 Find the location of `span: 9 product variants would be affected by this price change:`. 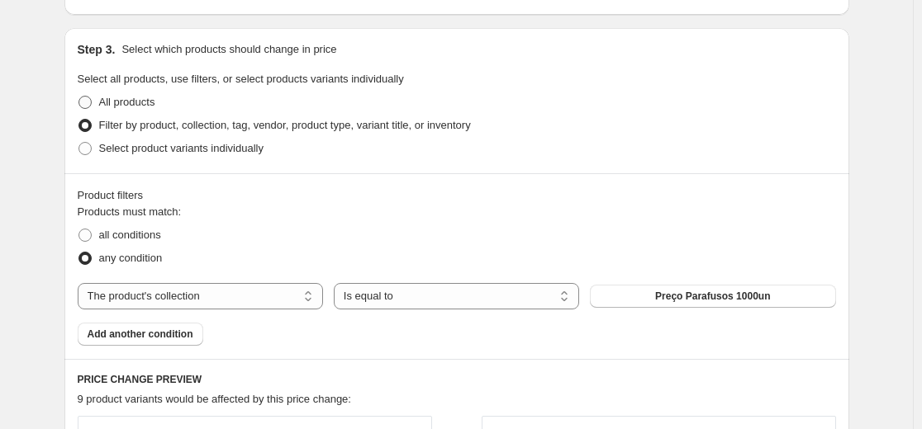

span: 9 product variants would be affected by this price change: is located at coordinates (214, 399).